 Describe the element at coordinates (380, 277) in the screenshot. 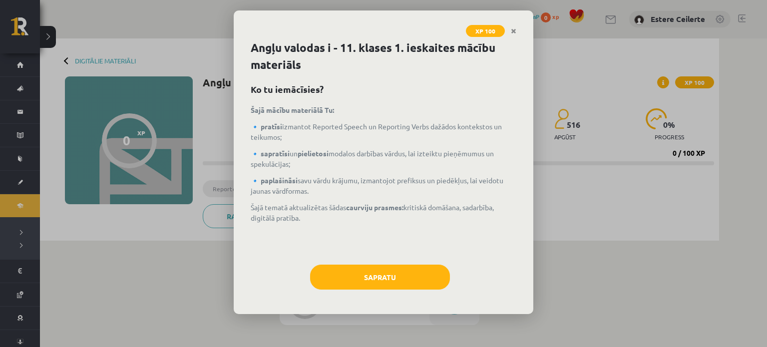

I see `button: Sapratu` at that location.